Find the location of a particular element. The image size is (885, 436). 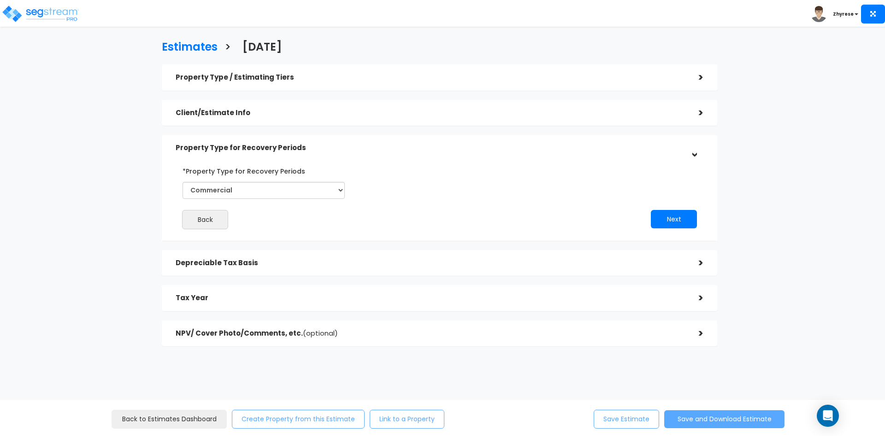

label: *Property Type for Recovery Periods is located at coordinates (244, 170).